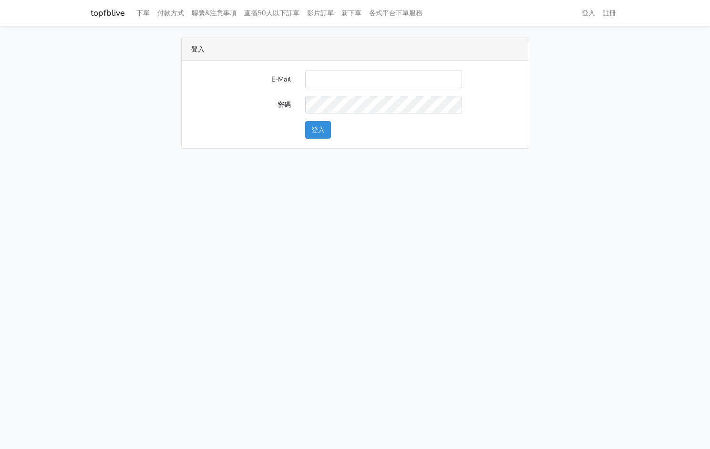 This screenshot has height=449, width=710. I want to click on label: E-Mail, so click(241, 79).